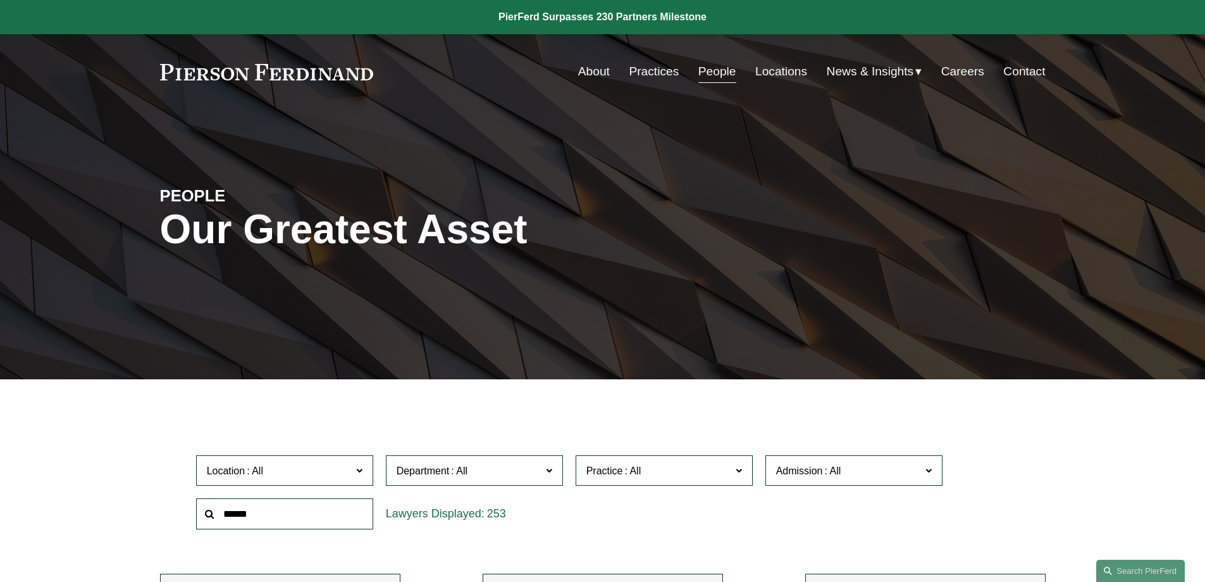 The height and width of the screenshot is (582, 1205). What do you see at coordinates (871, 72) in the screenshot?
I see `span: News & Insights` at bounding box center [871, 72].